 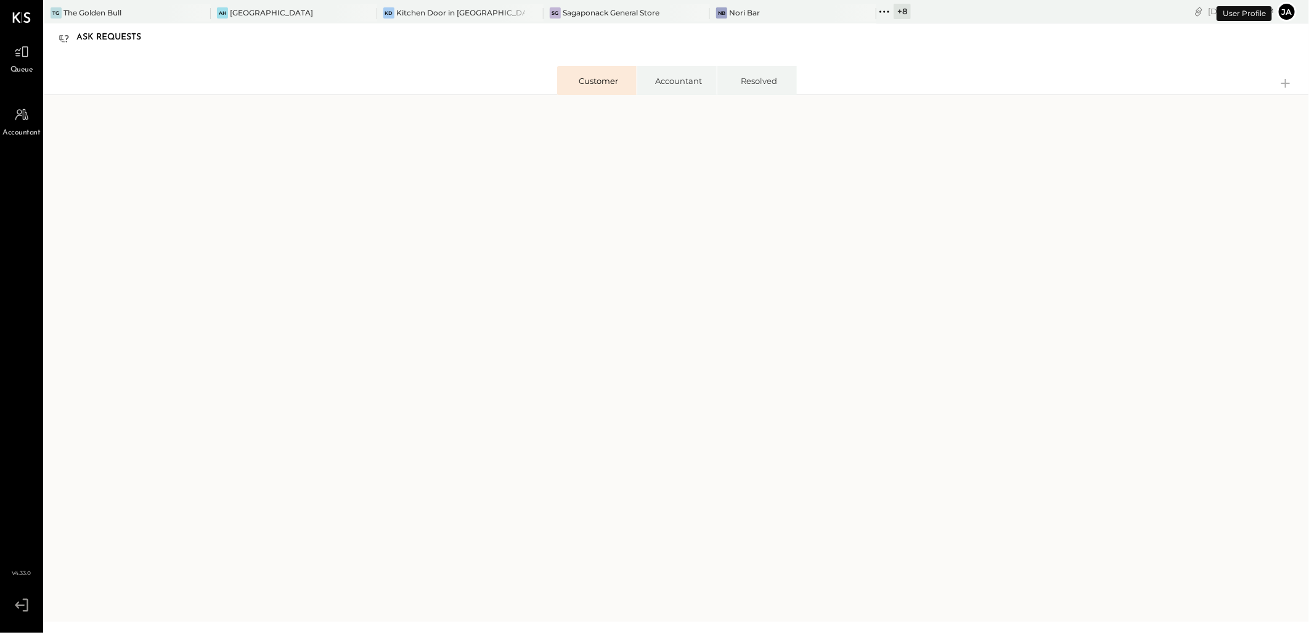 What do you see at coordinates (92, 12) in the screenshot?
I see `div: The Golden Bull` at bounding box center [92, 12].